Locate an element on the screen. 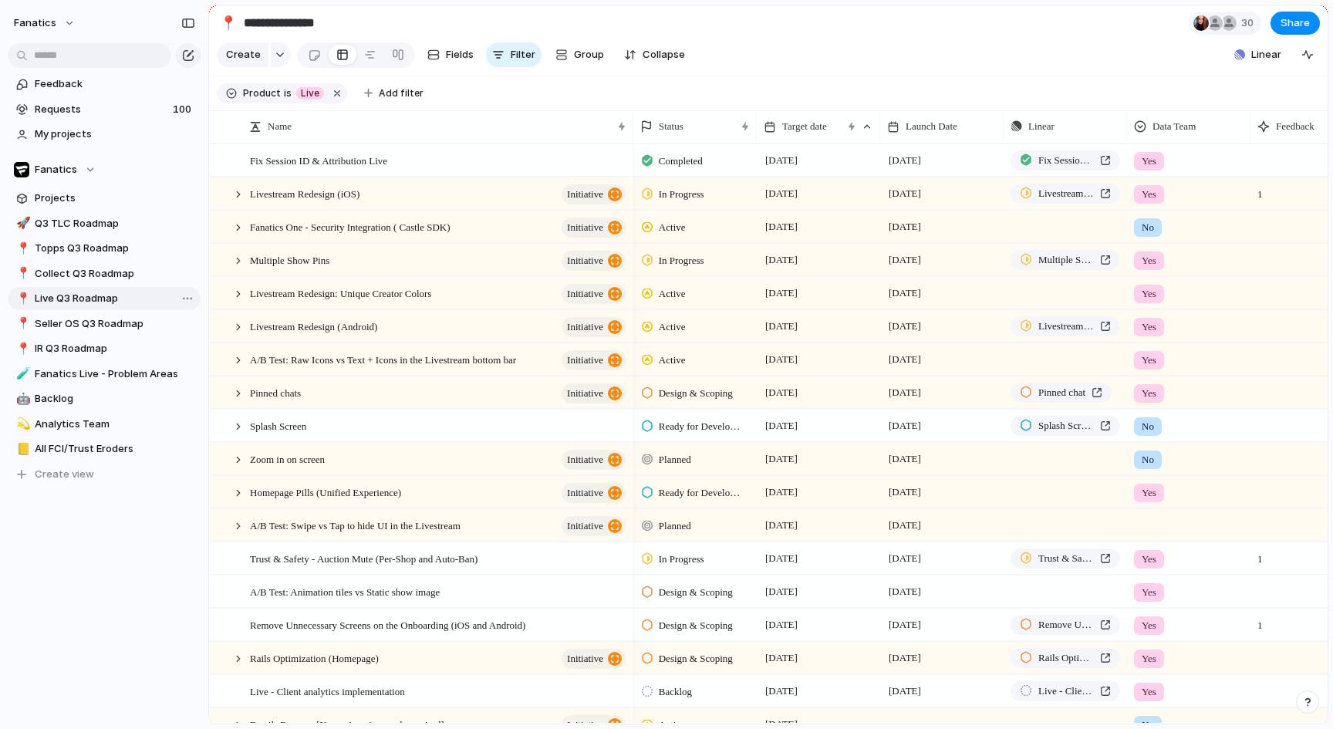 The width and height of the screenshot is (1333, 729). div: 📍Seller OS Q3 Roadmap is located at coordinates (104, 324).